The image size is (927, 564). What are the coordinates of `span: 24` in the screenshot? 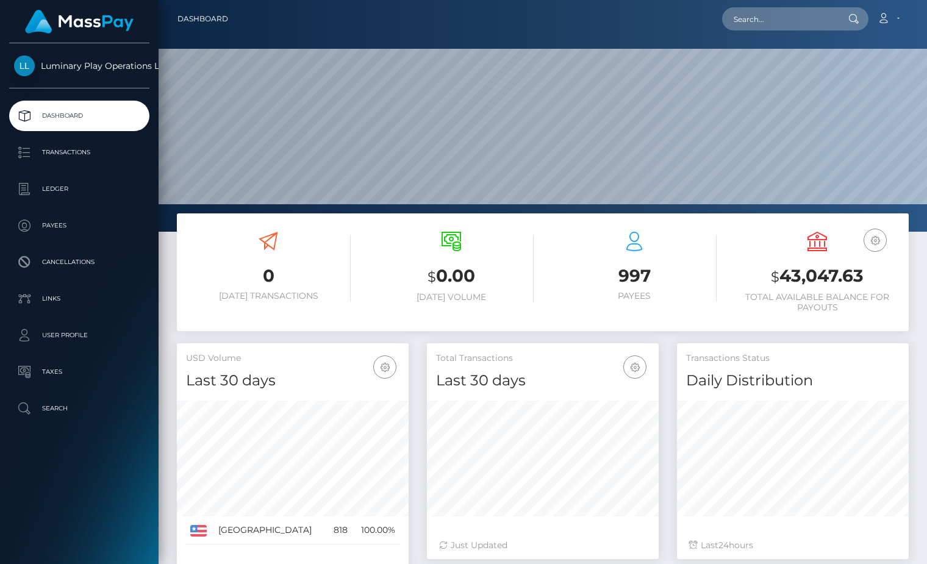 It's located at (723, 545).